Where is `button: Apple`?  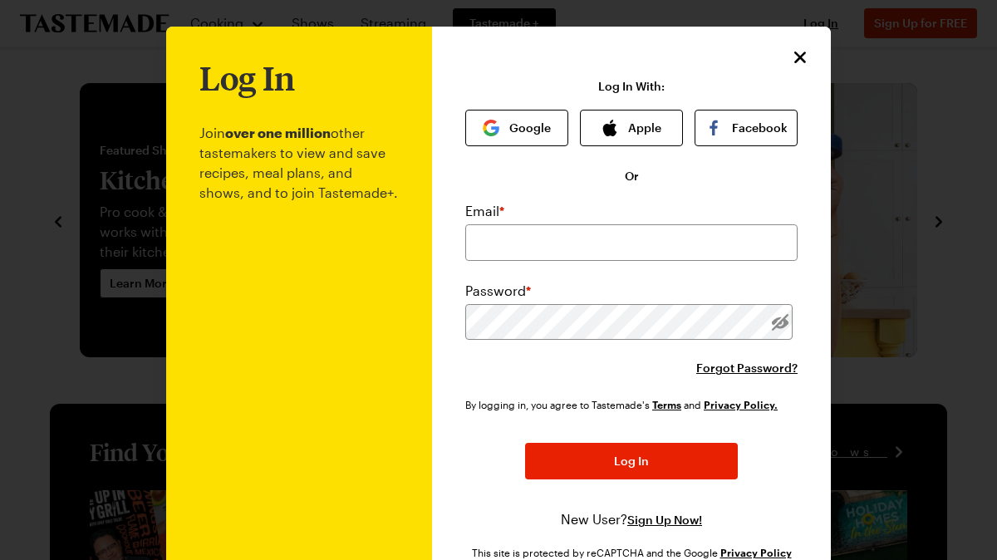
button: Apple is located at coordinates (631, 128).